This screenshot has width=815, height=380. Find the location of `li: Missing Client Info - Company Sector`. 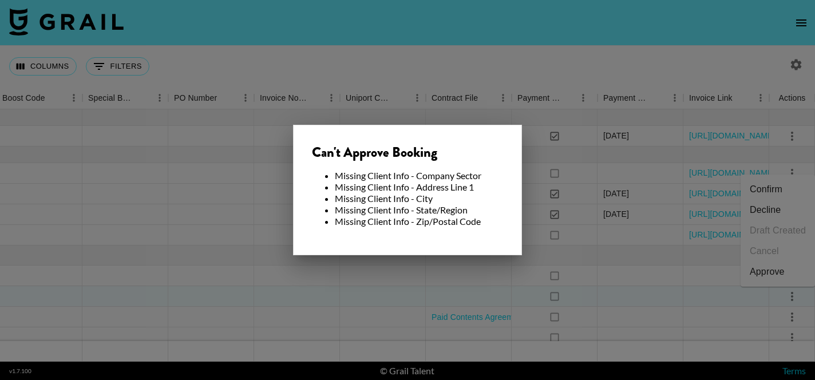

li: Missing Client Info - Company Sector is located at coordinates (419, 176).